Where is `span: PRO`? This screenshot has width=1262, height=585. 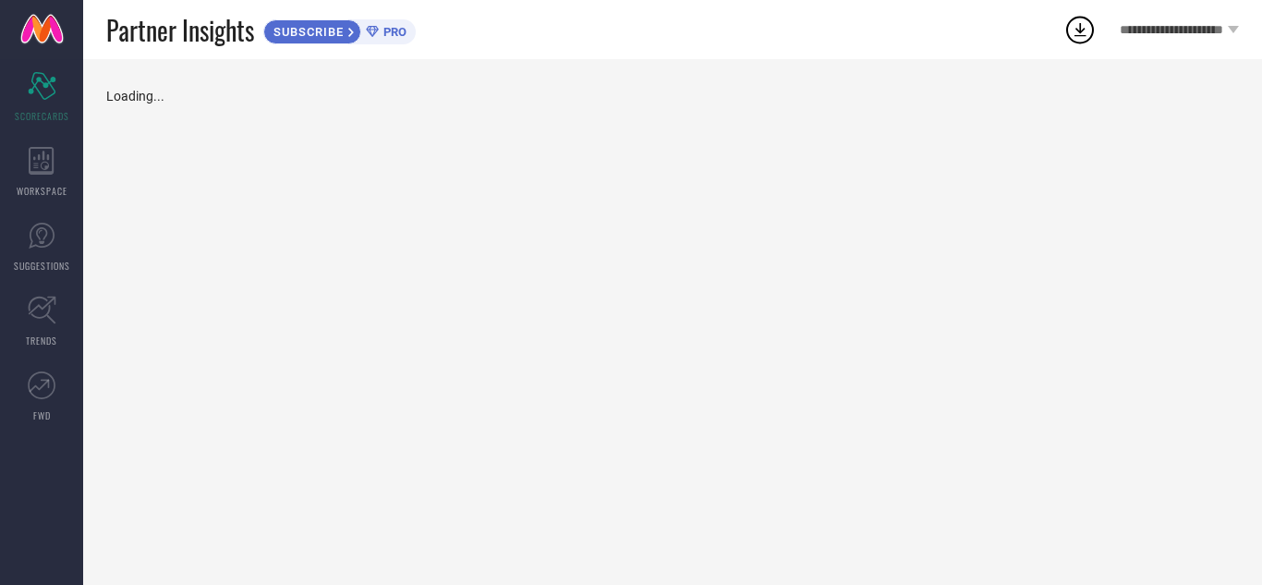
span: PRO is located at coordinates (392, 31).